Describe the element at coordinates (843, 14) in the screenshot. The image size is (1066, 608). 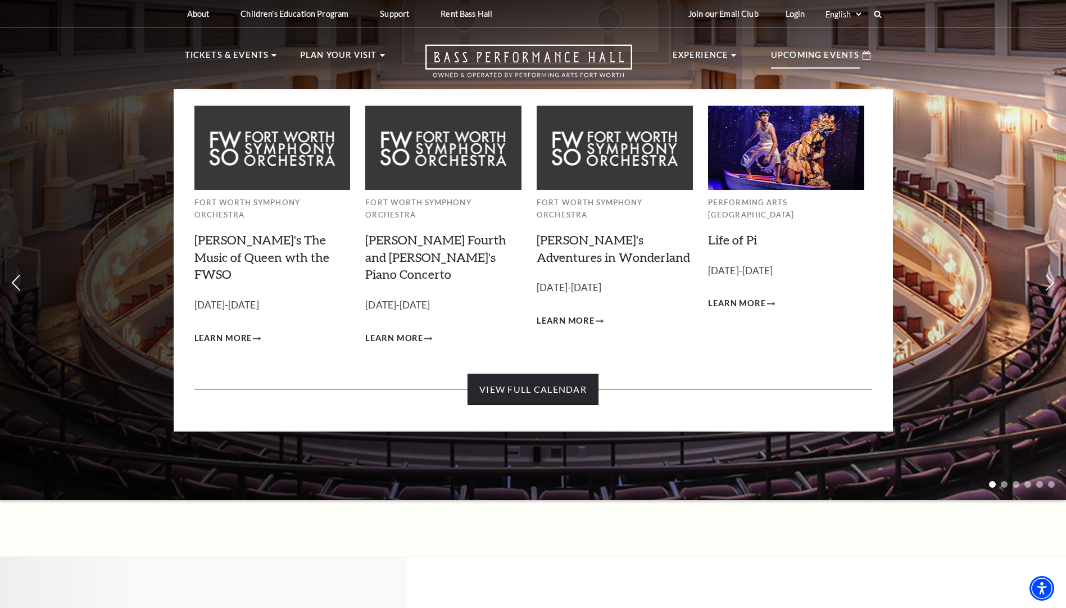
I see `select: Select:` at that location.